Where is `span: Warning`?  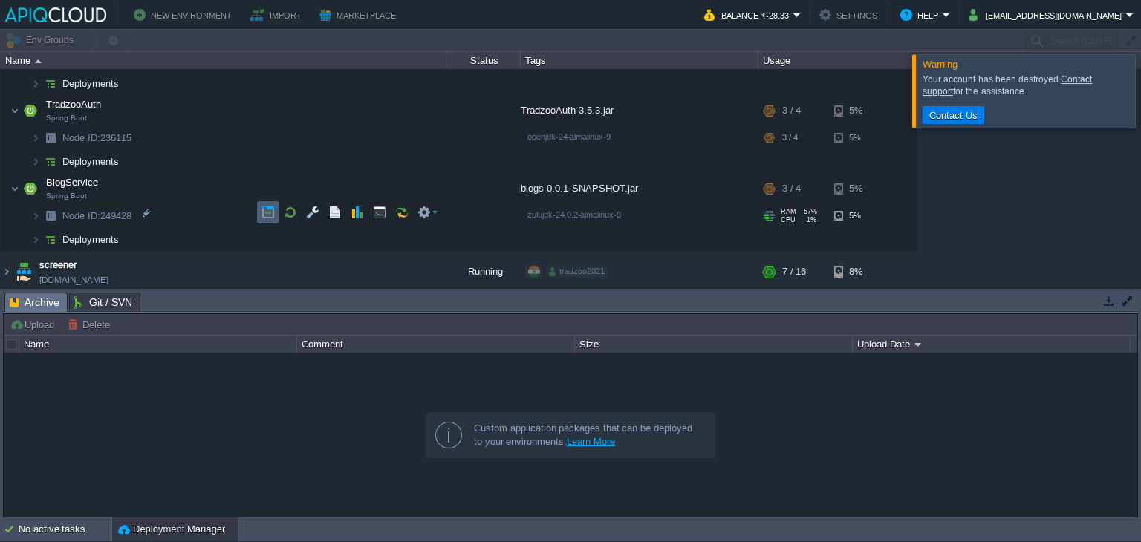
span: Warning is located at coordinates (940, 64).